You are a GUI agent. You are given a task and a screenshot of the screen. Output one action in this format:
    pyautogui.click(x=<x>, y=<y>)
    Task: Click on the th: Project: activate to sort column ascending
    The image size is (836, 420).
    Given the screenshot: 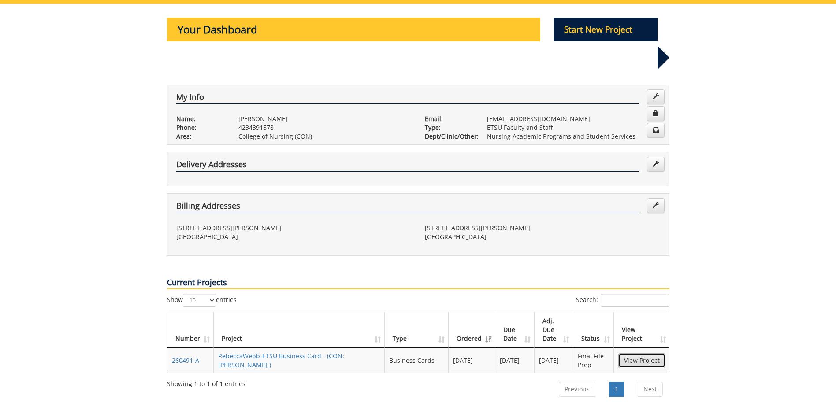 What is the action you would take?
    pyautogui.click(x=299, y=330)
    